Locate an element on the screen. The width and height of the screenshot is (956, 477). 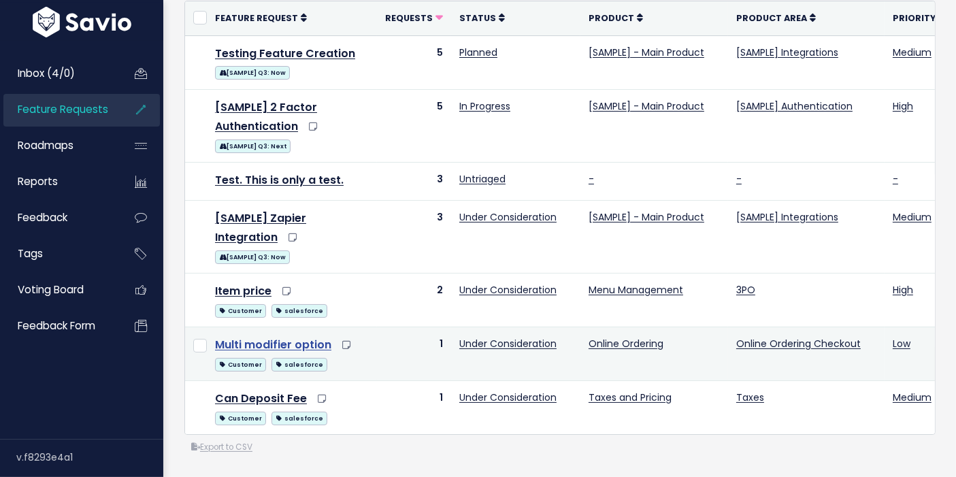
a: Untriaged is located at coordinates (482, 179).